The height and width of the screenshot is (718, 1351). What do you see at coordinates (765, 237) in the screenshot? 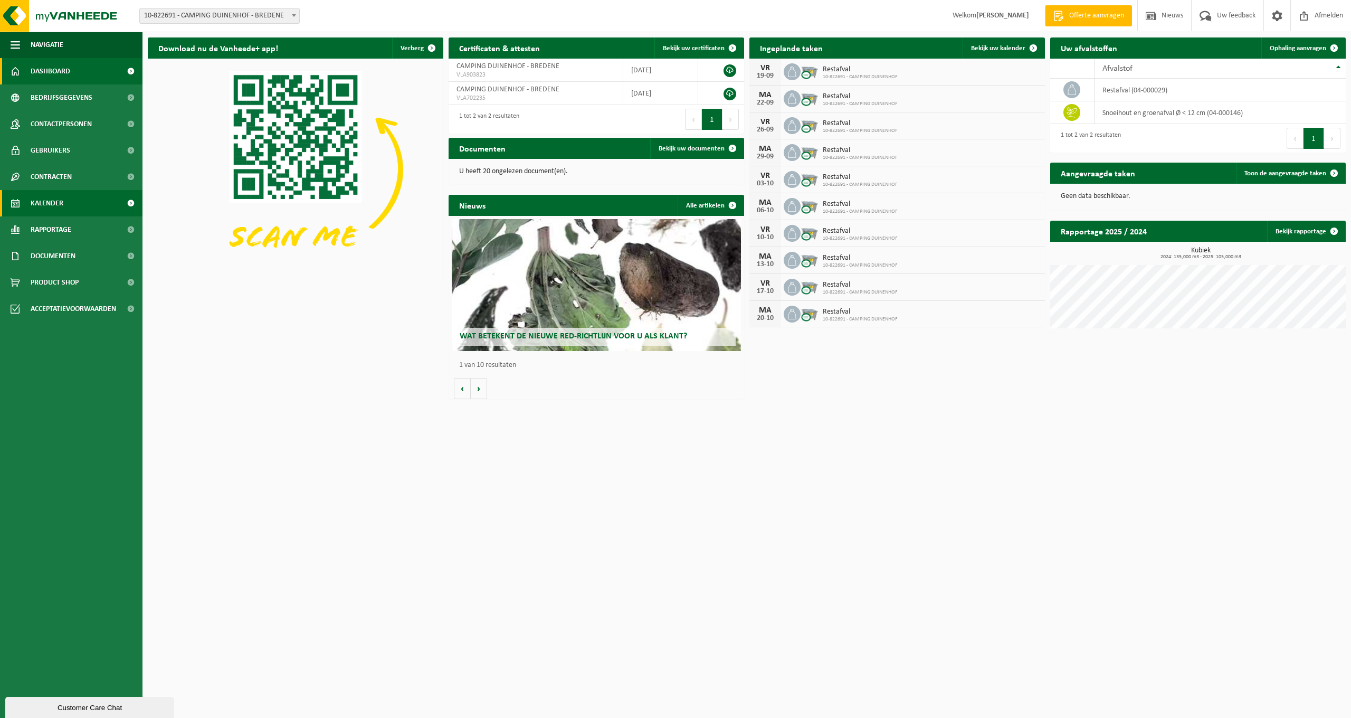
I see `div: 10-10` at bounding box center [765, 237].